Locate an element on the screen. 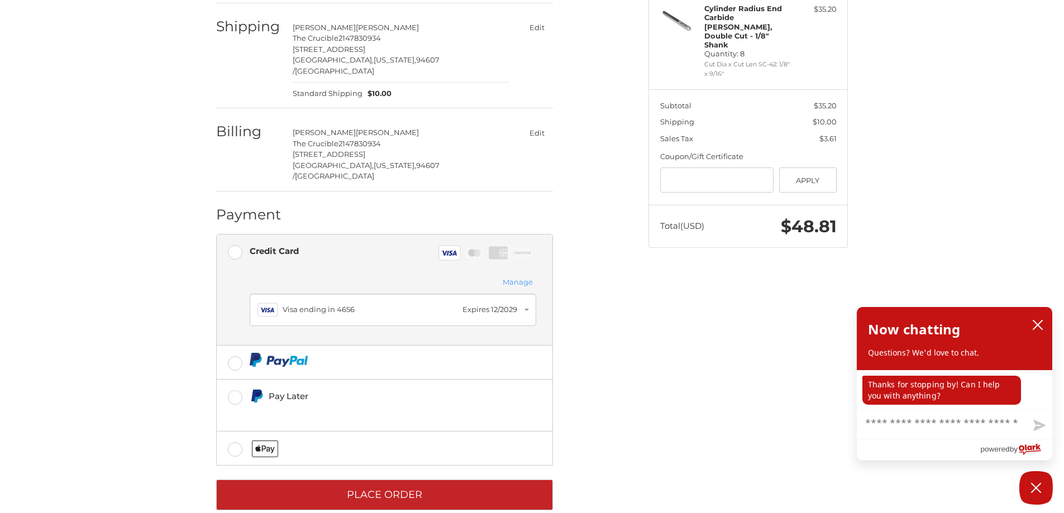 The image size is (1064, 513). button: Manage is located at coordinates (518, 283).